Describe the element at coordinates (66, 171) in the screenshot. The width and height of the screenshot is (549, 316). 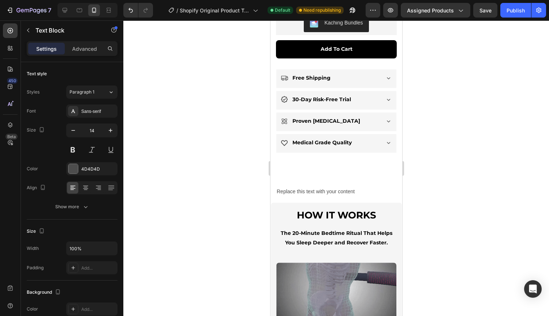
I see `div: Replace this text with your content` at that location.